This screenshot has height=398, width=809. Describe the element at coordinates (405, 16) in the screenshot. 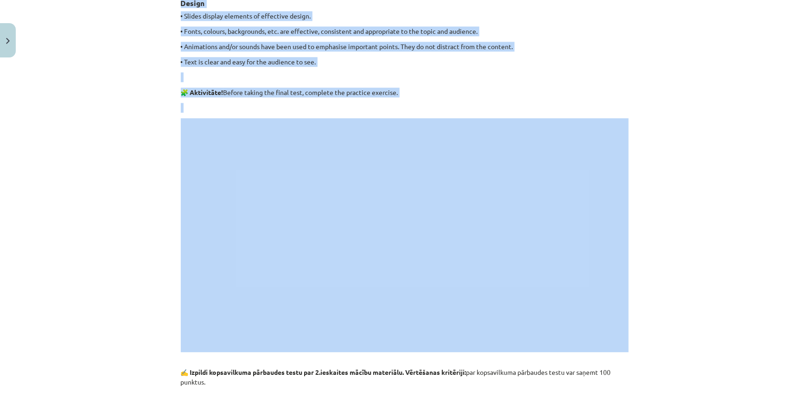

I see `p: • Slides display elements of effective design.` at that location.